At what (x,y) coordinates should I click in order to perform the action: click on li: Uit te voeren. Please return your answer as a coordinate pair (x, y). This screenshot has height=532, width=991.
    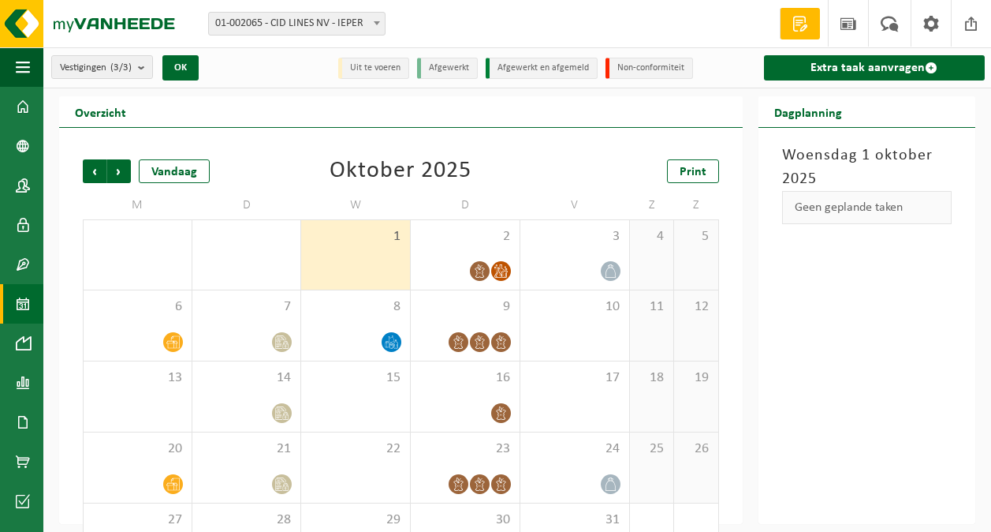
    Looking at the image, I should click on (374, 68).